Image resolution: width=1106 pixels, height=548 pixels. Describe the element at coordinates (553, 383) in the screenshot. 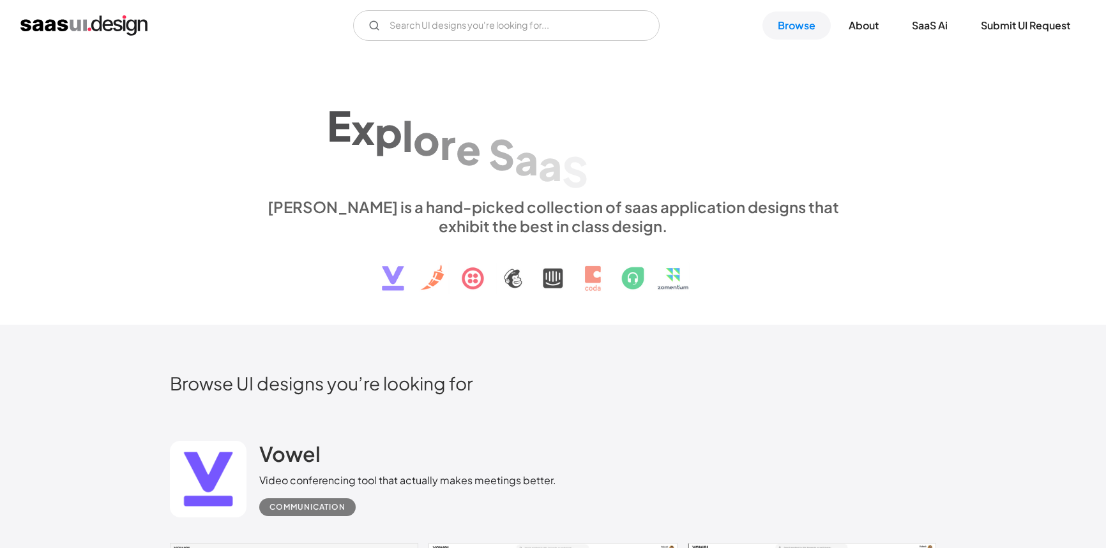

I see `h2: Browse UI designs you’re looking for` at that location.